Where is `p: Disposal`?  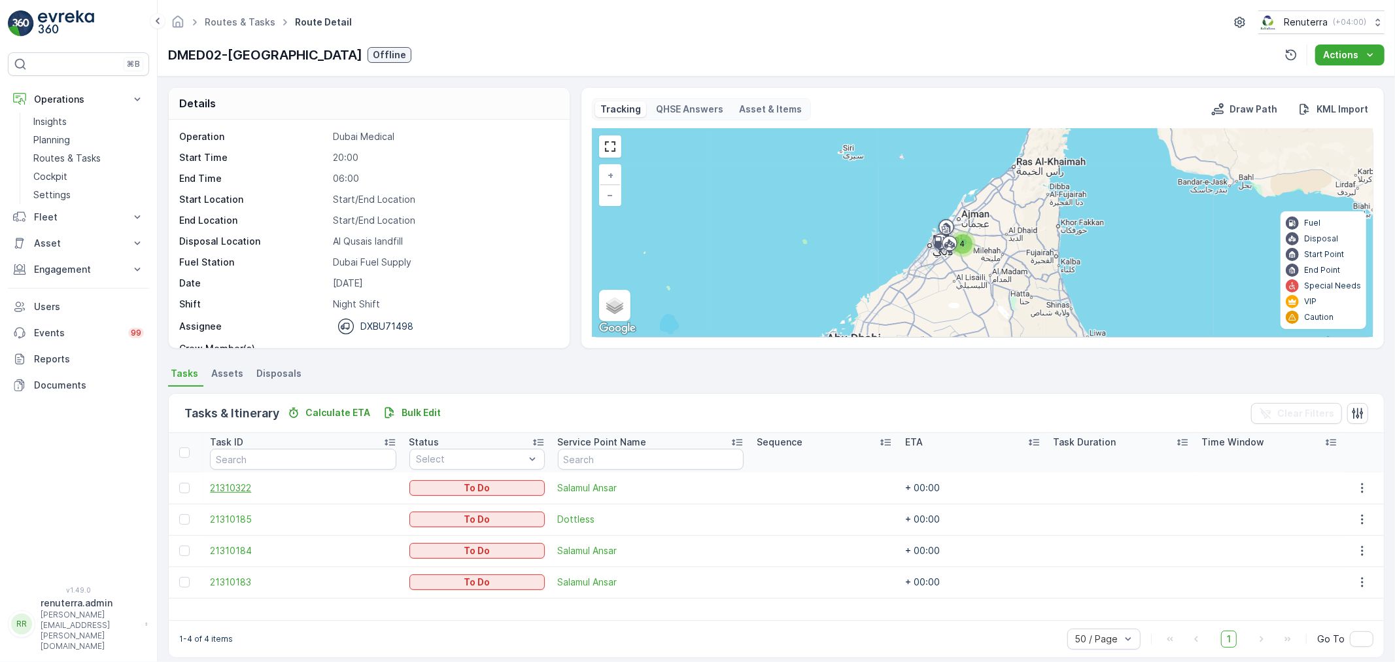
p: Disposal is located at coordinates (1321, 239).